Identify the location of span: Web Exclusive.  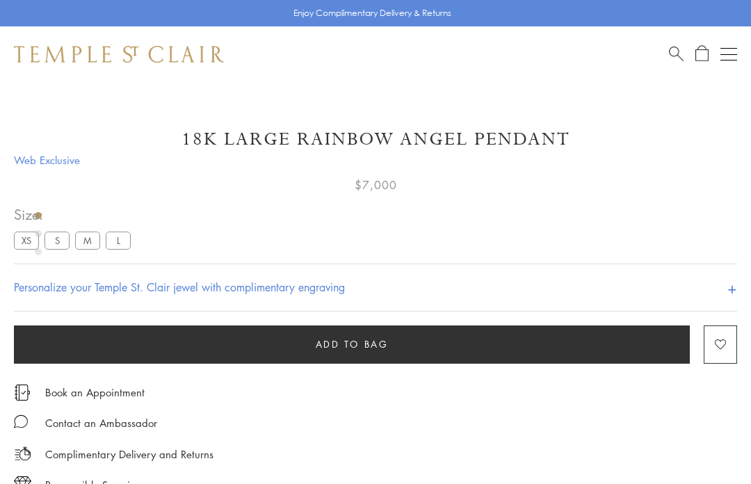
(376, 160).